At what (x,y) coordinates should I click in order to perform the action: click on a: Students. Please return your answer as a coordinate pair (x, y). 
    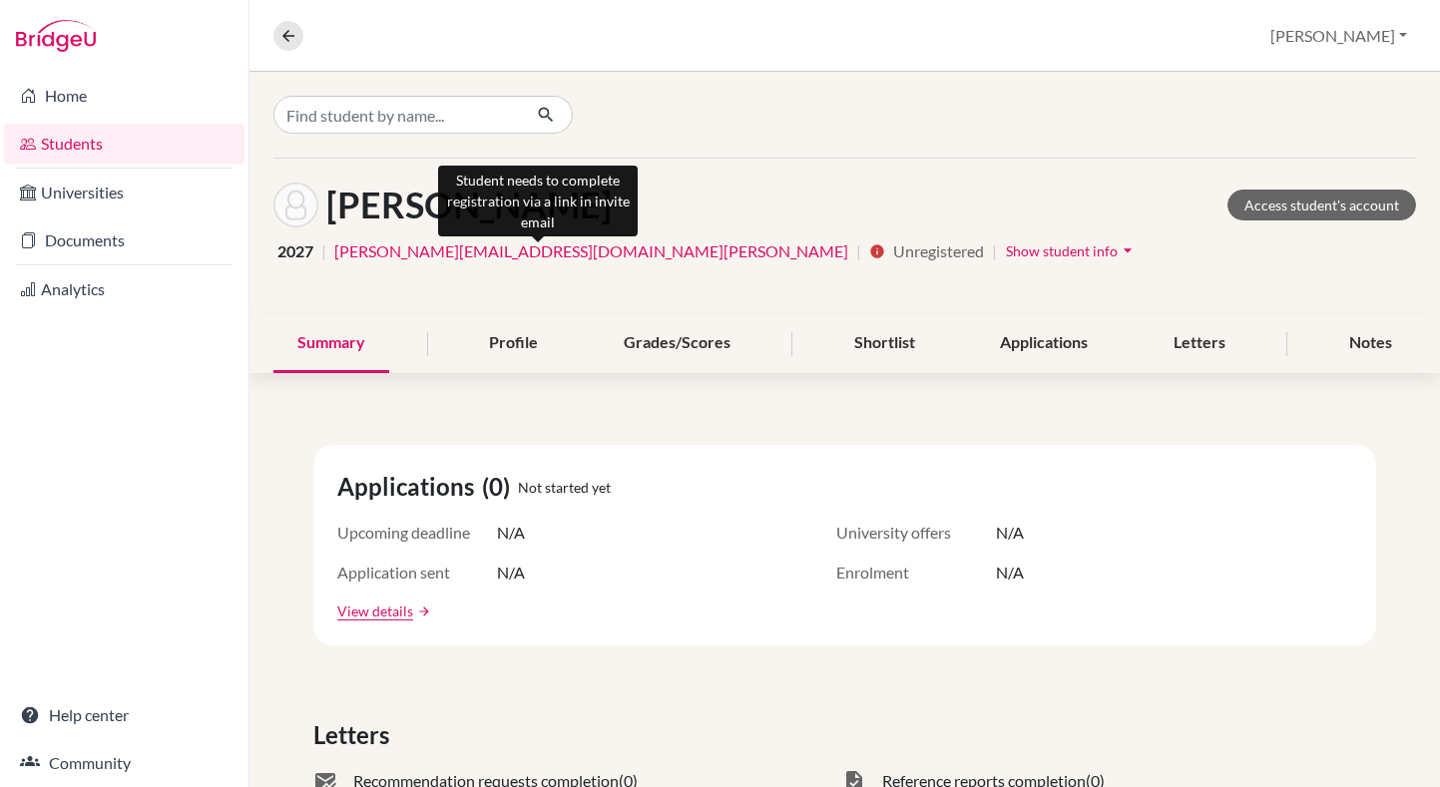
    Looking at the image, I should click on (124, 144).